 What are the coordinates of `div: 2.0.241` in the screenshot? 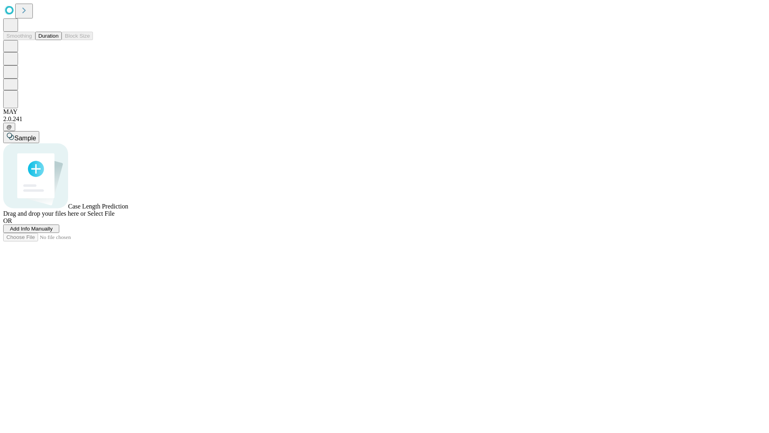 It's located at (385, 119).